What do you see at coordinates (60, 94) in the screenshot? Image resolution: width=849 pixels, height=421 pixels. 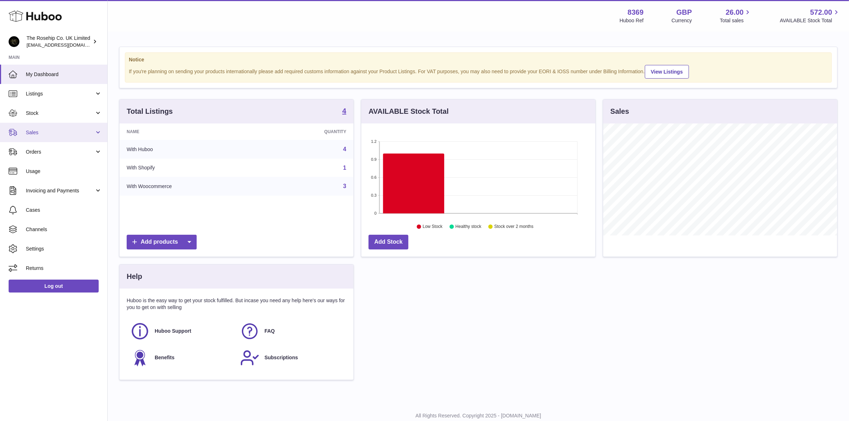 I see `span: Listings` at bounding box center [60, 94].